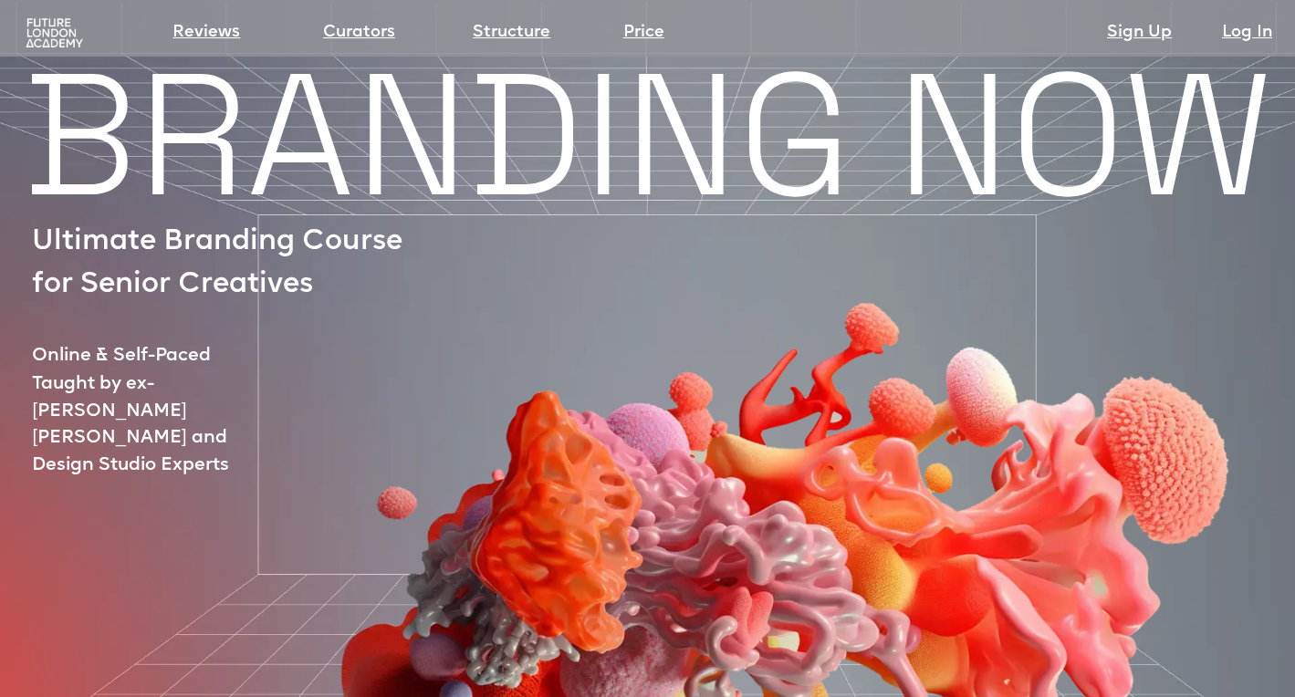  Describe the element at coordinates (1246, 33) in the screenshot. I see `a: Log In` at that location.